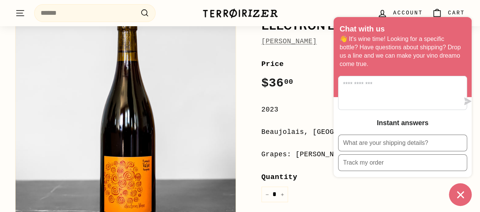  I want to click on input: quantity, so click(275, 194).